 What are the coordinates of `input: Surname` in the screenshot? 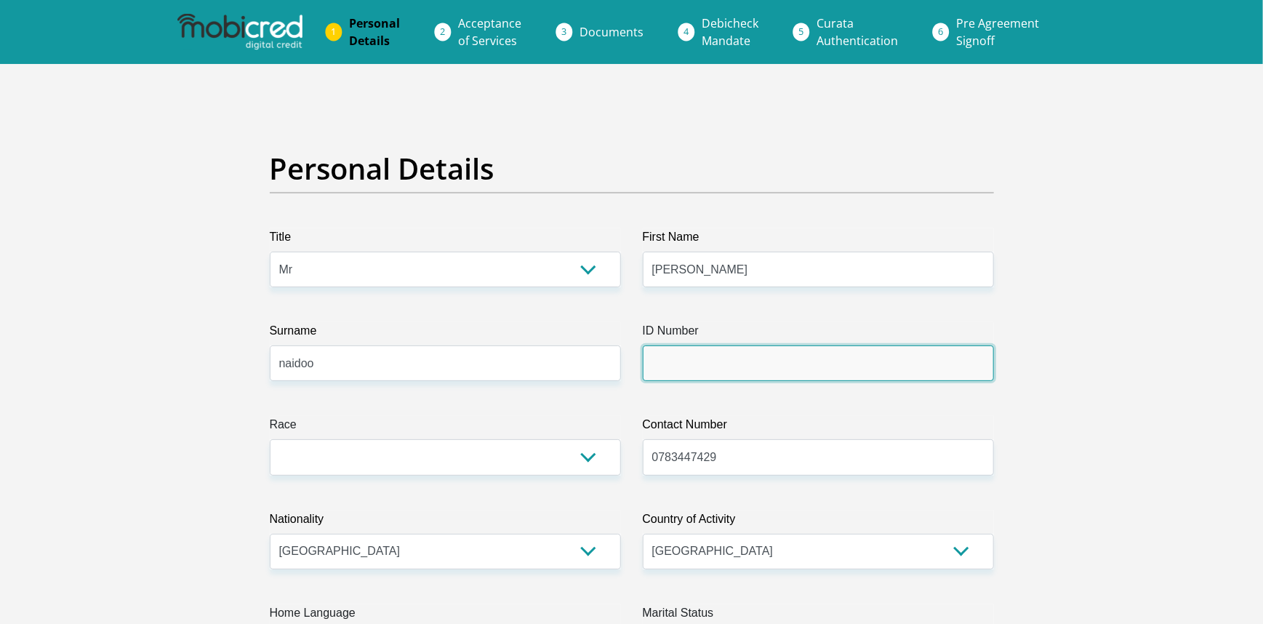 It's located at (445, 363).